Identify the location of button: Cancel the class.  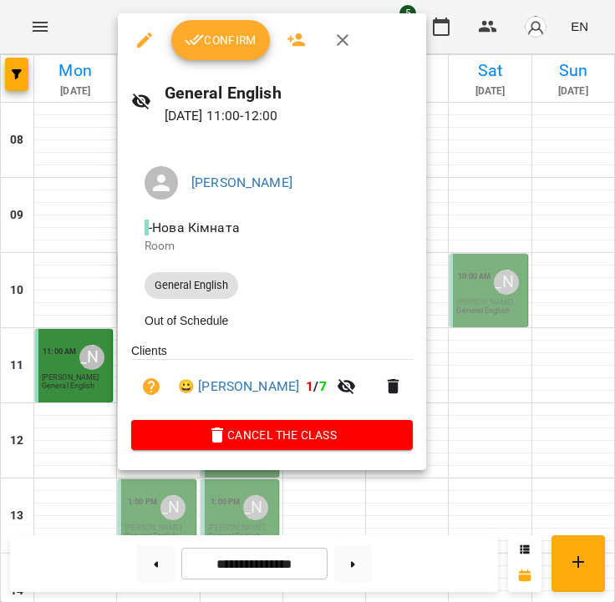
(271, 435).